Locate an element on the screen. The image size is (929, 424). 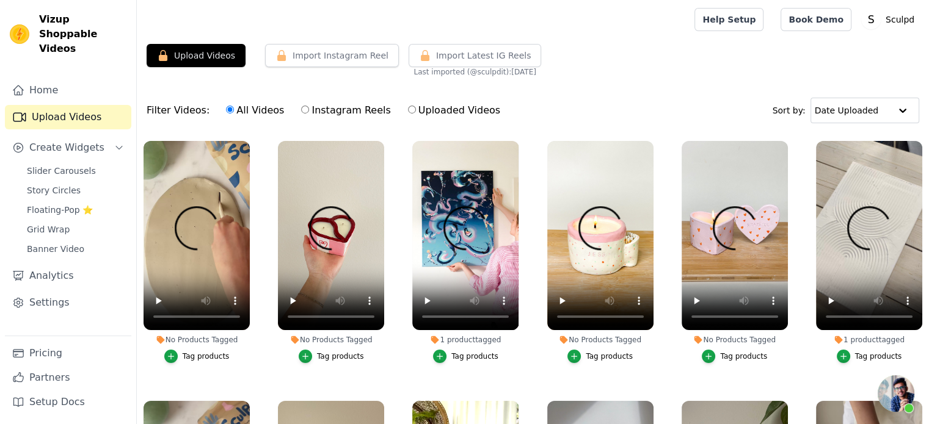
p: Sculpd is located at coordinates (899, 20).